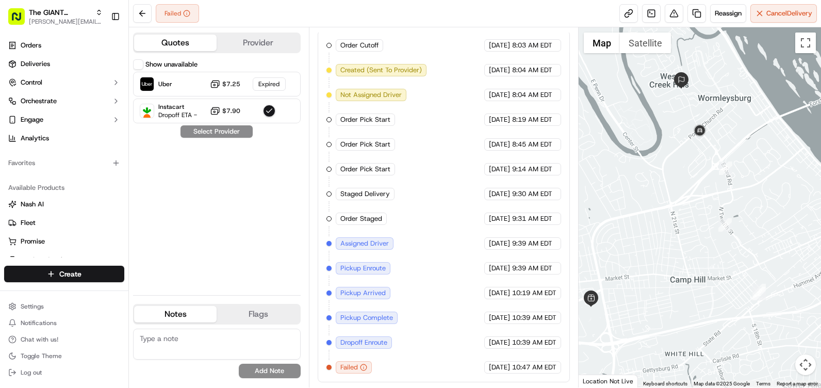 The height and width of the screenshot is (388, 821). What do you see at coordinates (113, 178) in the screenshot?
I see `span: Pylon` at bounding box center [113, 178].